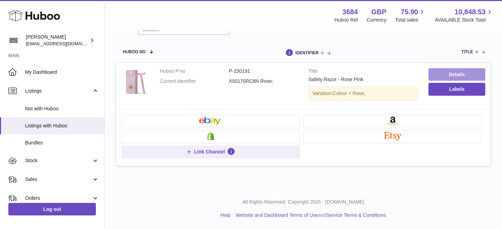 The image size is (502, 229). Describe the element at coordinates (277, 215) in the screenshot. I see `a: Website and Dashboard Terms of Use` at that location.